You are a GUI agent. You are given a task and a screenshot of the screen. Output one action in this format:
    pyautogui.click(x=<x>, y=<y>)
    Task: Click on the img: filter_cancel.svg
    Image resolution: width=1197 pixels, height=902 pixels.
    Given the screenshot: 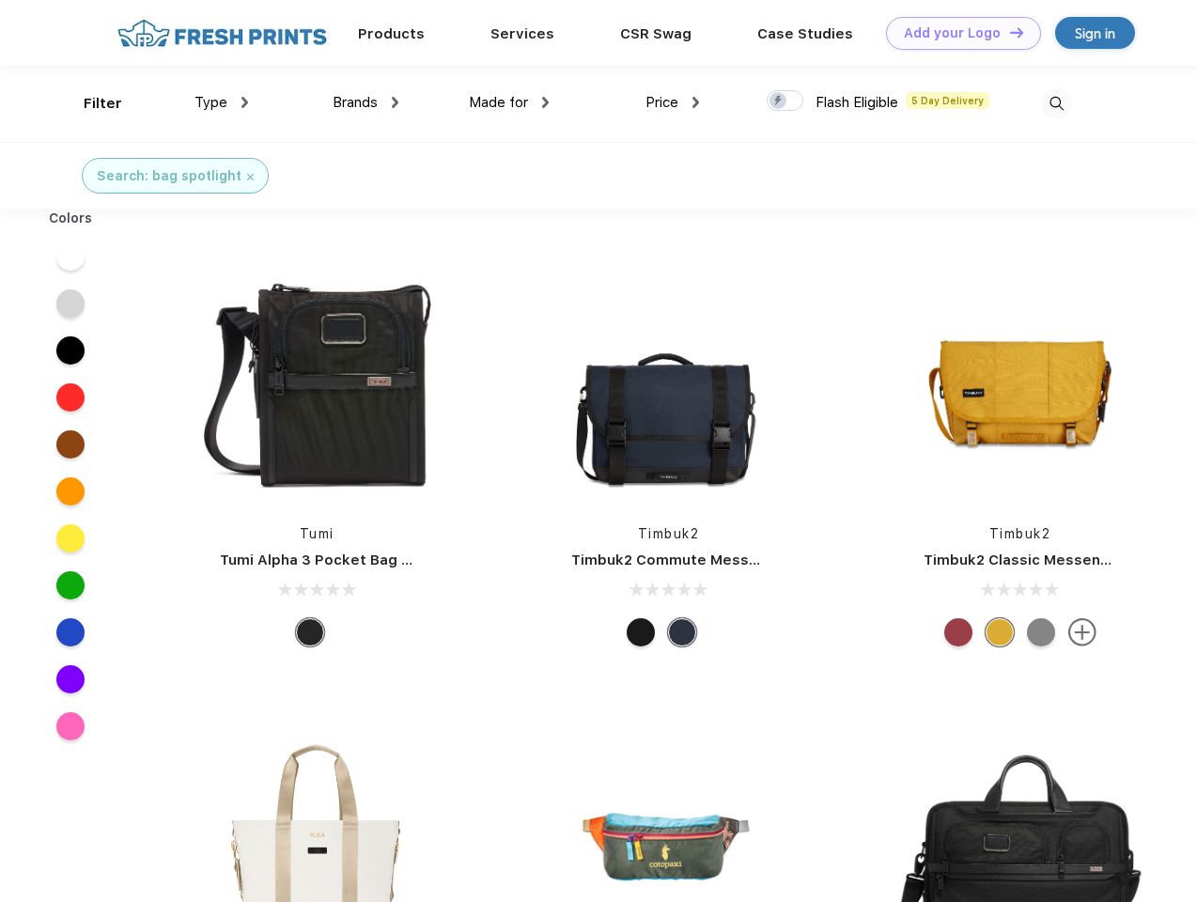 What is the action you would take?
    pyautogui.click(x=250, y=177)
    